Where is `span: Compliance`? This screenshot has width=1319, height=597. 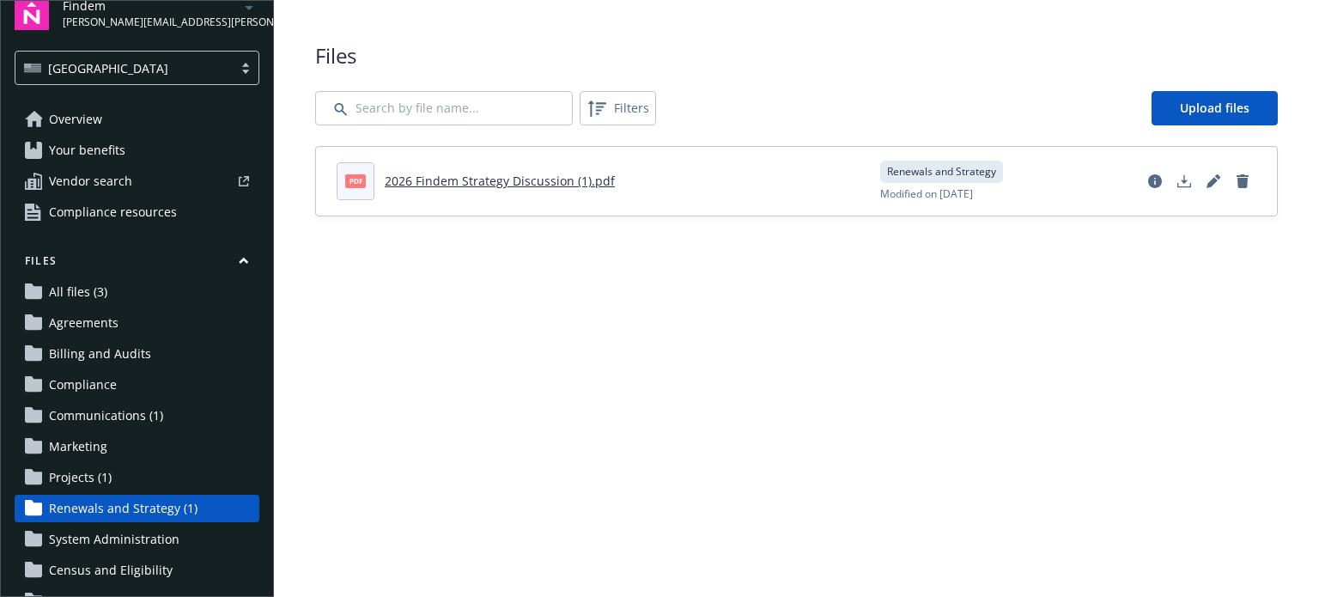
span: Compliance is located at coordinates (82, 385).